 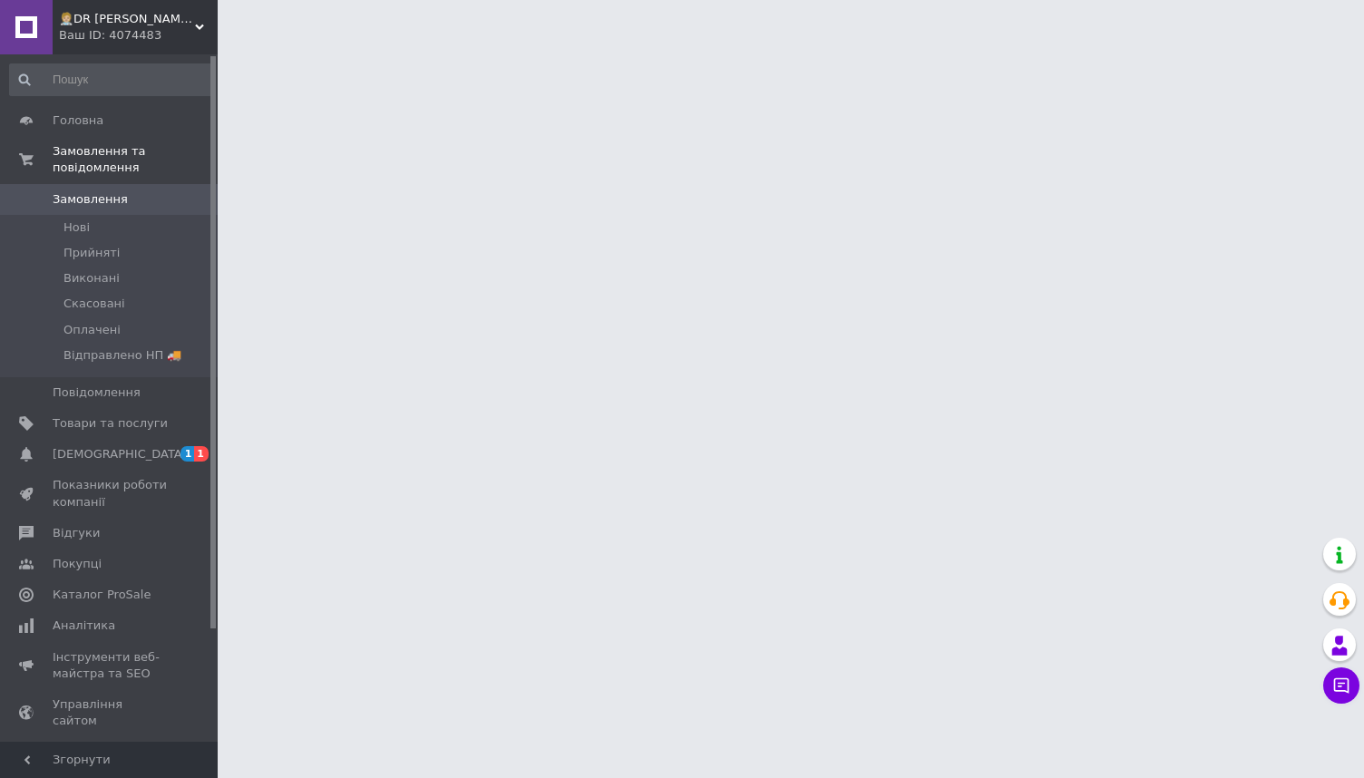 I want to click on div: Ваш ID: 4074483, so click(x=138, y=35).